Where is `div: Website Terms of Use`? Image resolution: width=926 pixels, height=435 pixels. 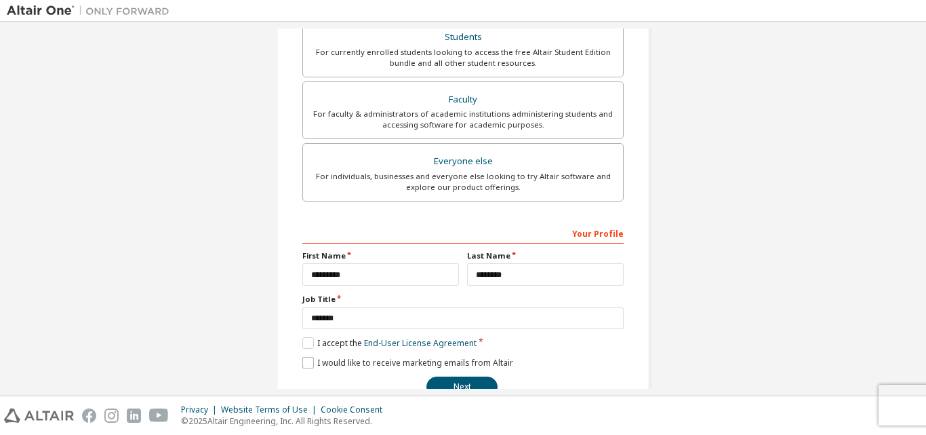
div: Website Terms of Use is located at coordinates (271, 410).